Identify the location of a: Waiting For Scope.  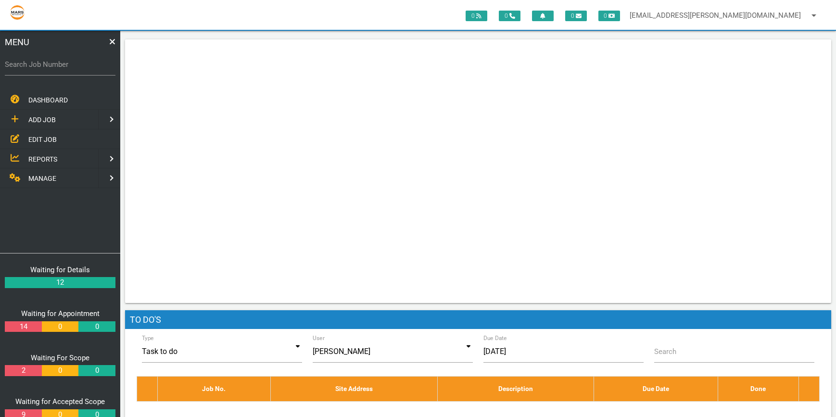
(60, 358).